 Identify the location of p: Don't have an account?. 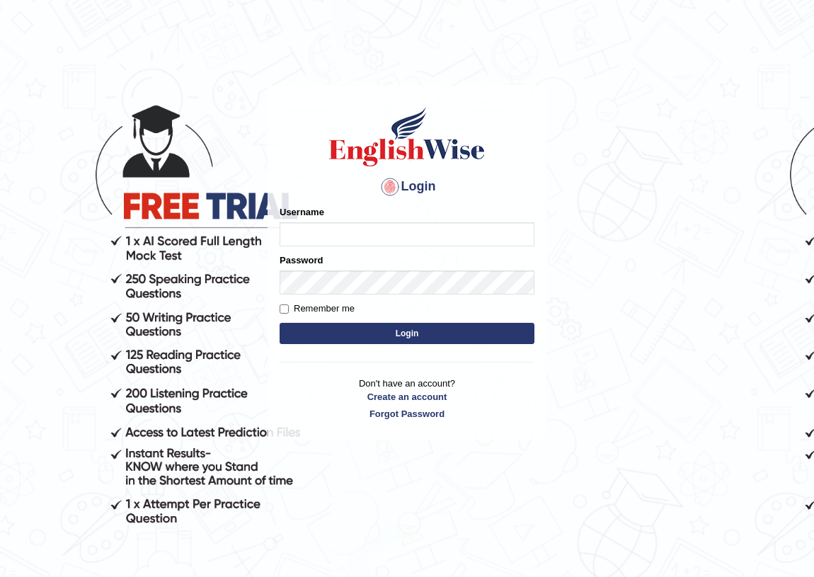
(407, 398).